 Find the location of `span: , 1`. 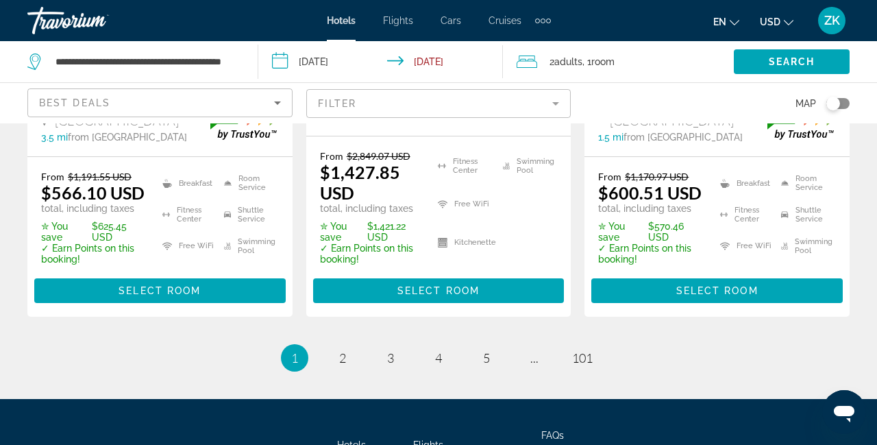

span: , 1 is located at coordinates (598, 62).